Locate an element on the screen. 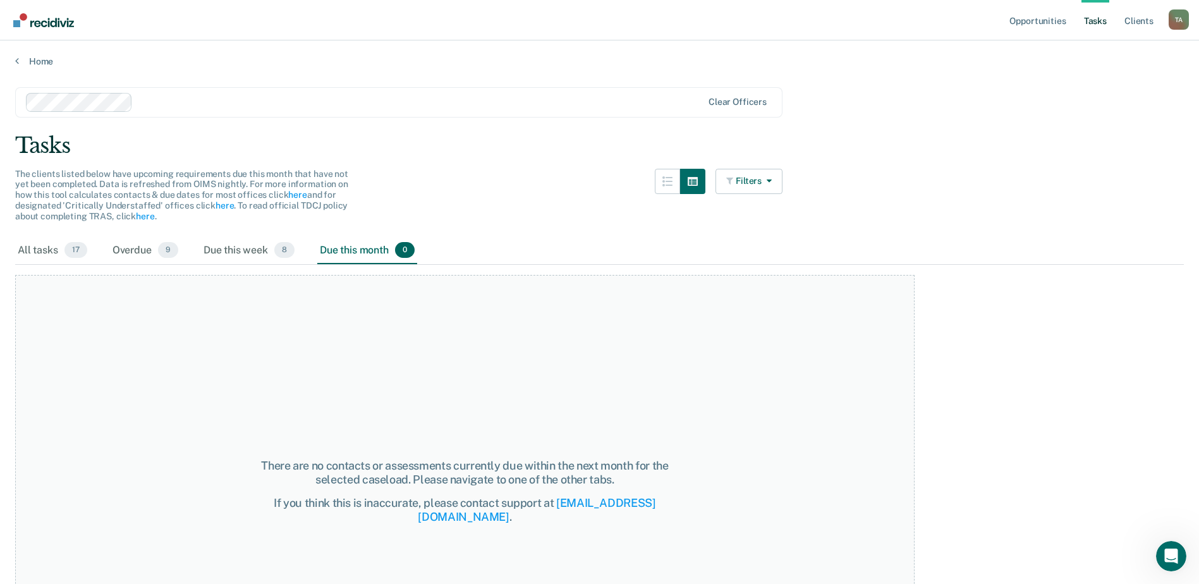  span: 9 is located at coordinates (168, 250).